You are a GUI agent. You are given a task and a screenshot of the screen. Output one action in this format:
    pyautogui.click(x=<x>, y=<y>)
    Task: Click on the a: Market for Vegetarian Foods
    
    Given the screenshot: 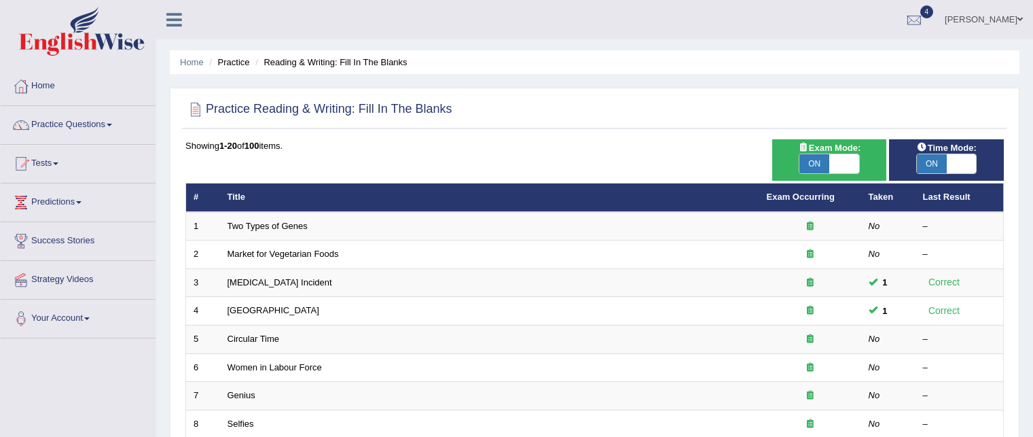 What is the action you would take?
    pyautogui.click(x=283, y=253)
    